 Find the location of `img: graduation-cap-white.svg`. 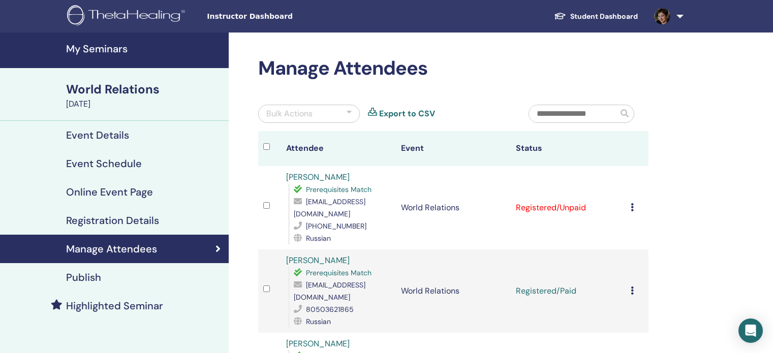

img: graduation-cap-white.svg is located at coordinates (560, 16).